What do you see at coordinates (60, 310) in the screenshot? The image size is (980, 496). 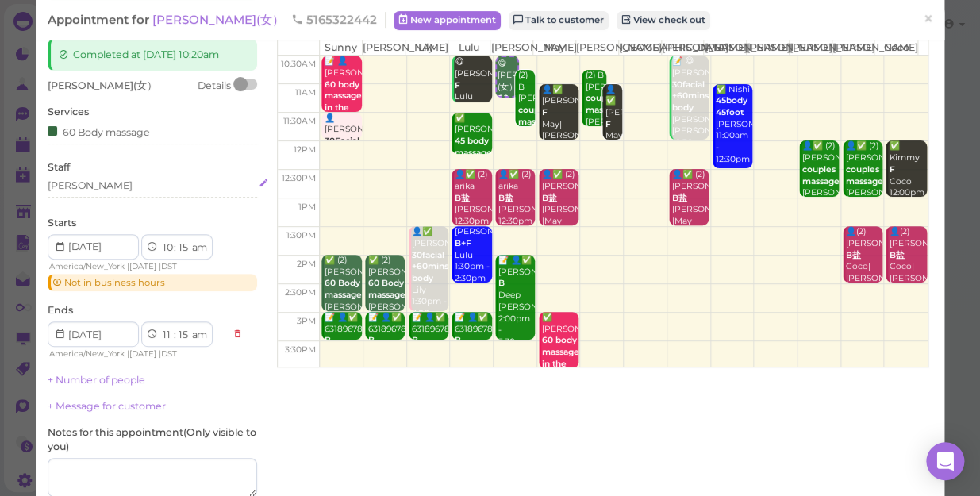 I see `label: Ends` at bounding box center [60, 310].